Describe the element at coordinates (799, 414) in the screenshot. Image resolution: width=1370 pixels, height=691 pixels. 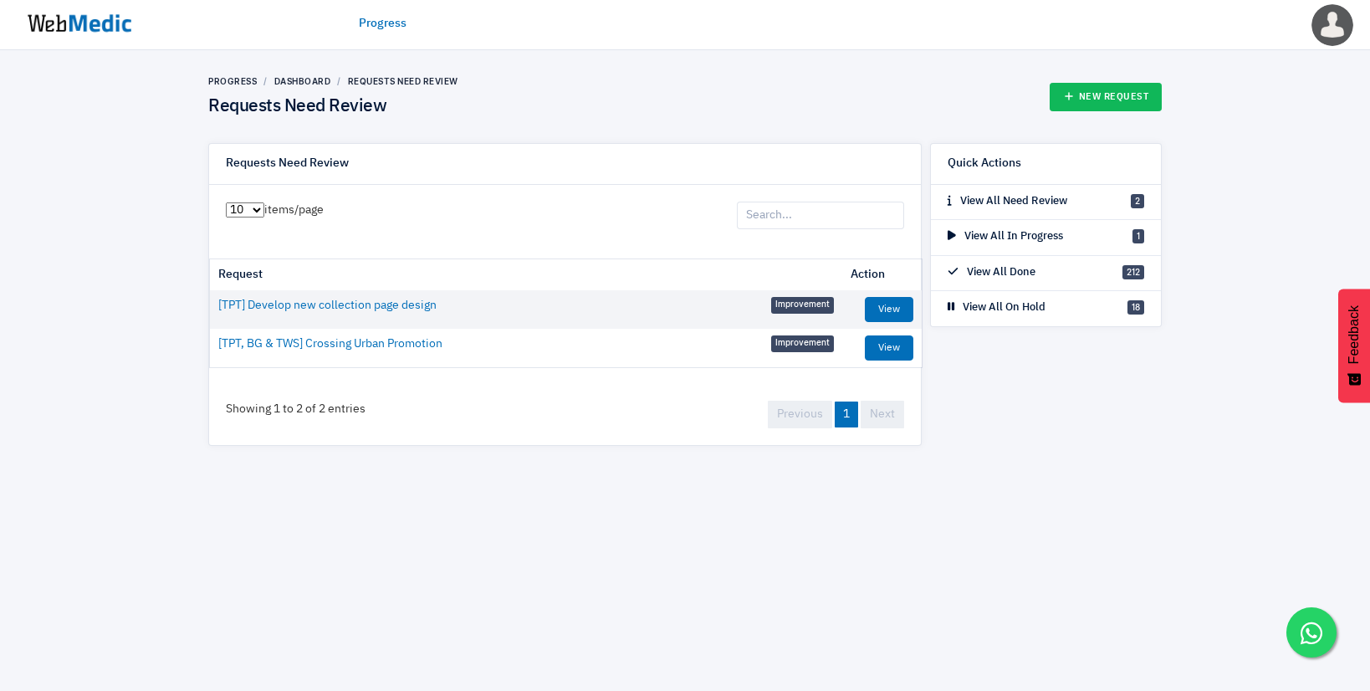
I see `a: Previous` at that location.